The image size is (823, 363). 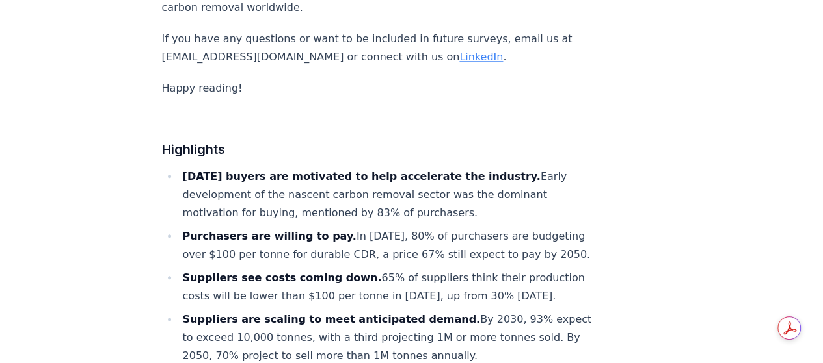 What do you see at coordinates (480, 57) in the screenshot?
I see `a: LinkedIn` at bounding box center [480, 57].